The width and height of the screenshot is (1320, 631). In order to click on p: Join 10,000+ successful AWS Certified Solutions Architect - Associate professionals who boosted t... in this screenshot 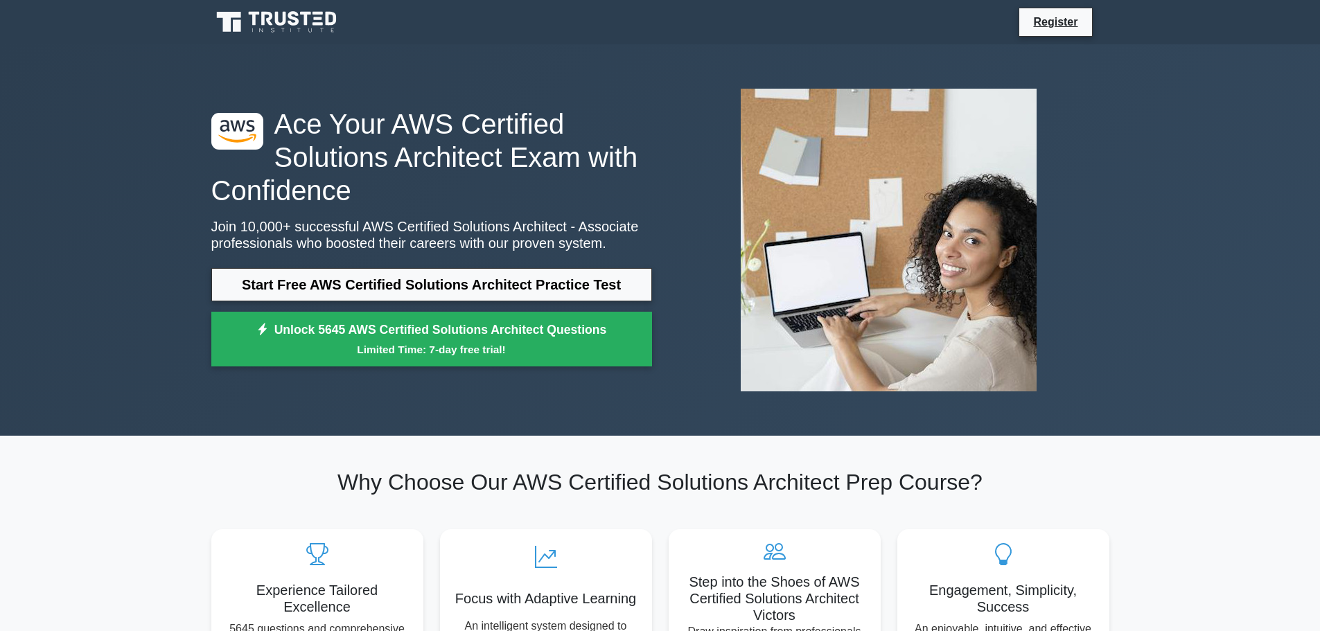, I will do `click(432, 235)`.